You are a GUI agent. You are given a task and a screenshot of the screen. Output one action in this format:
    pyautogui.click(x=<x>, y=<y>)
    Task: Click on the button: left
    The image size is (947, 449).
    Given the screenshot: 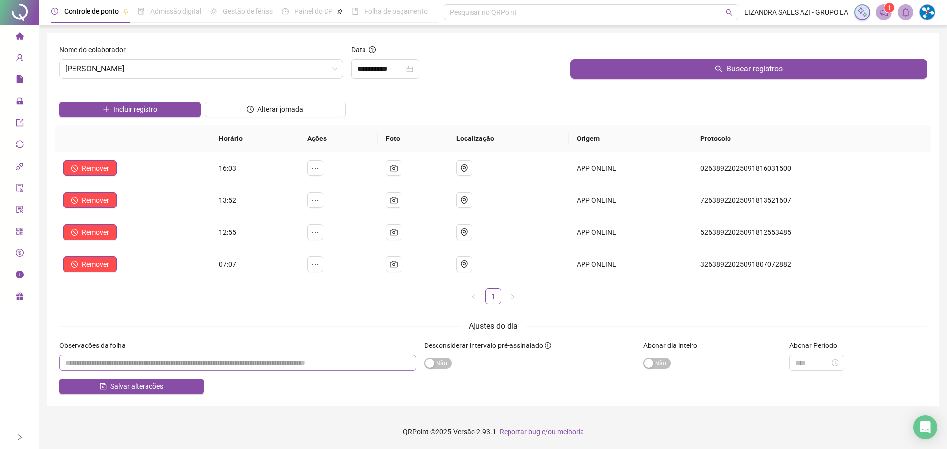 What is the action you would take?
    pyautogui.click(x=473, y=296)
    